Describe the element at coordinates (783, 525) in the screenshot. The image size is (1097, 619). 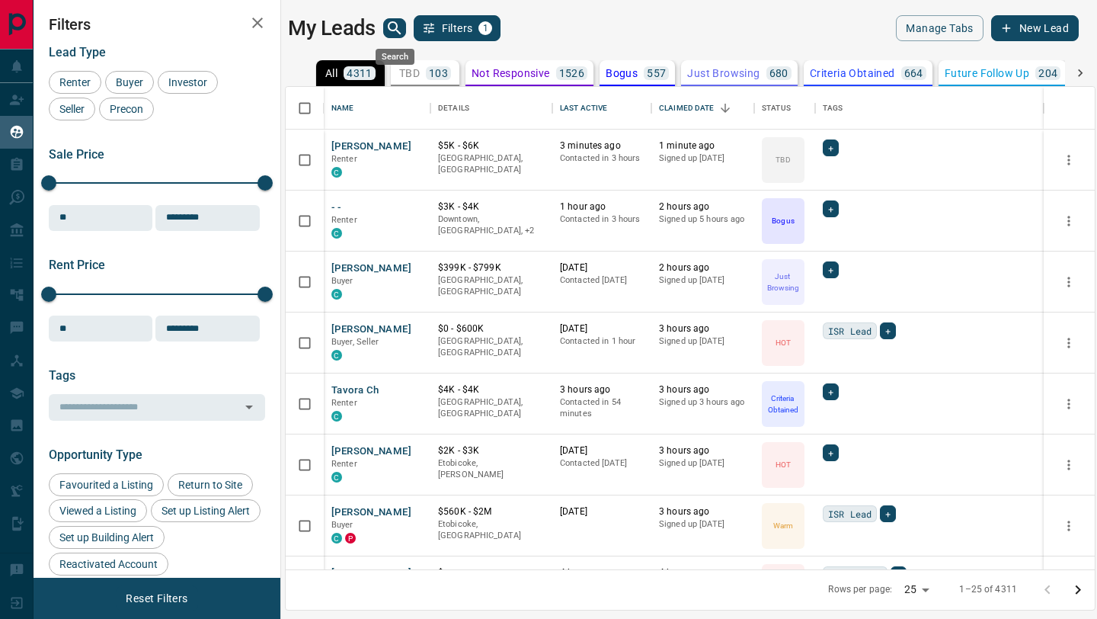
I see `p: Warm` at that location.